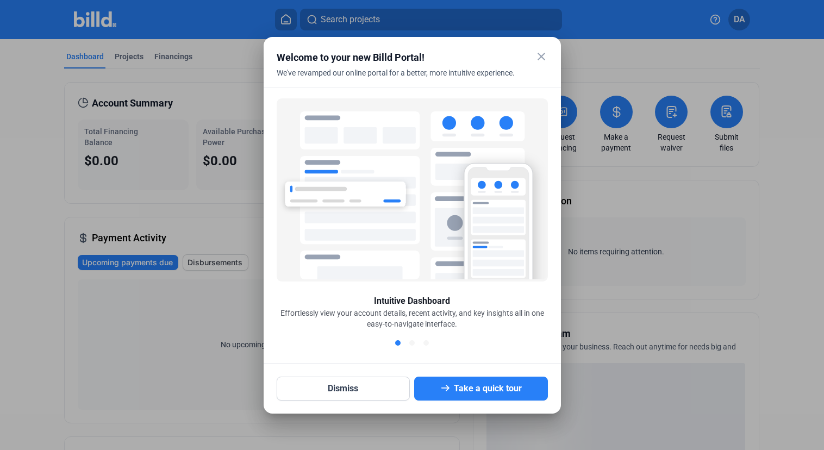 Image resolution: width=824 pixels, height=450 pixels. Describe the element at coordinates (481, 389) in the screenshot. I see `button: Take a quick tour` at that location.